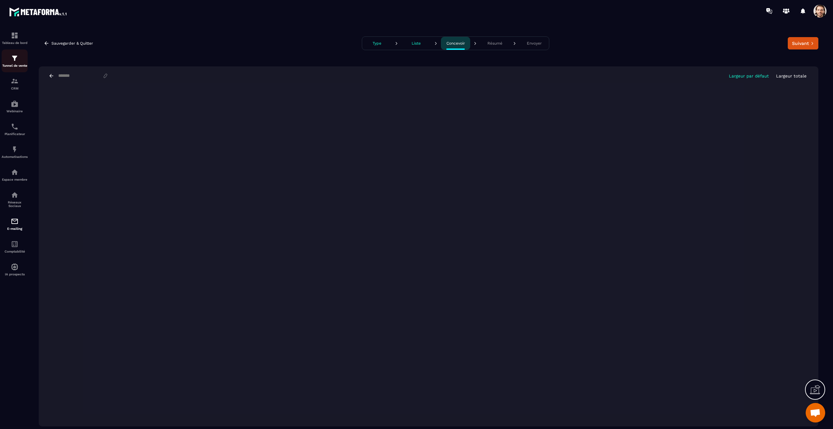 The height and width of the screenshot is (429, 833). I want to click on img: social-network, so click(15, 195).